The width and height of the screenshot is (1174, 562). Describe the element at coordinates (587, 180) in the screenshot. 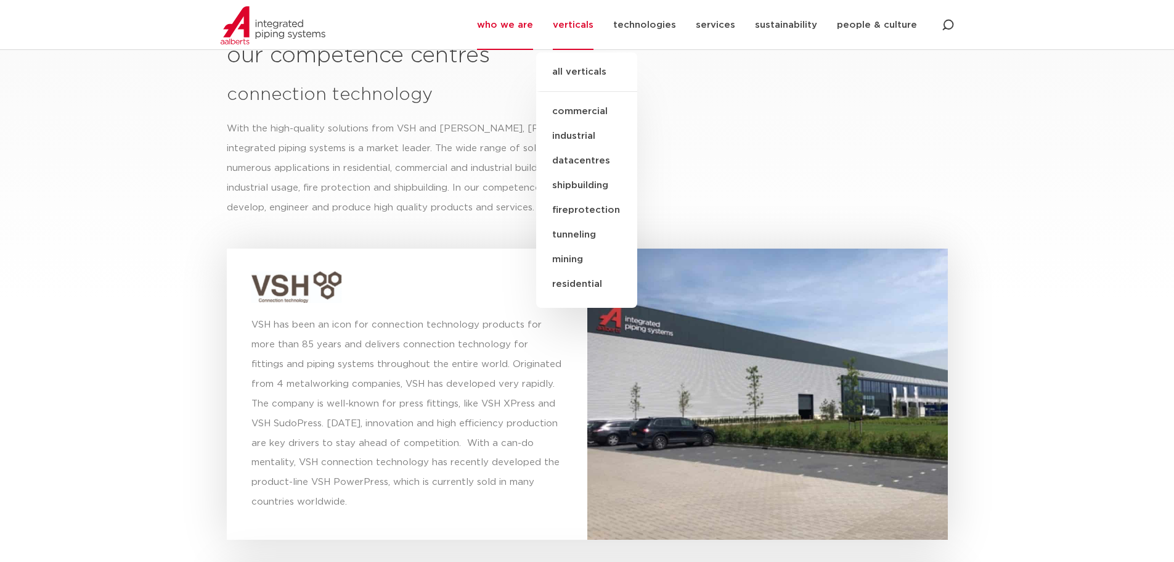

I see `ul: verticals` at that location.